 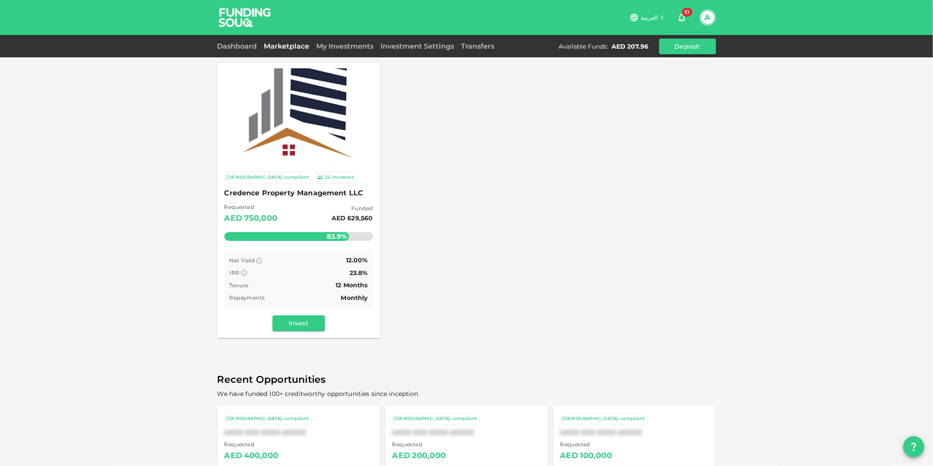 I want to click on a: My Investments, so click(x=345, y=46).